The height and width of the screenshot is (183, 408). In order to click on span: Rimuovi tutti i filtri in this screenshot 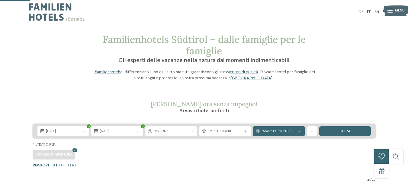, I will do `click(54, 165)`.